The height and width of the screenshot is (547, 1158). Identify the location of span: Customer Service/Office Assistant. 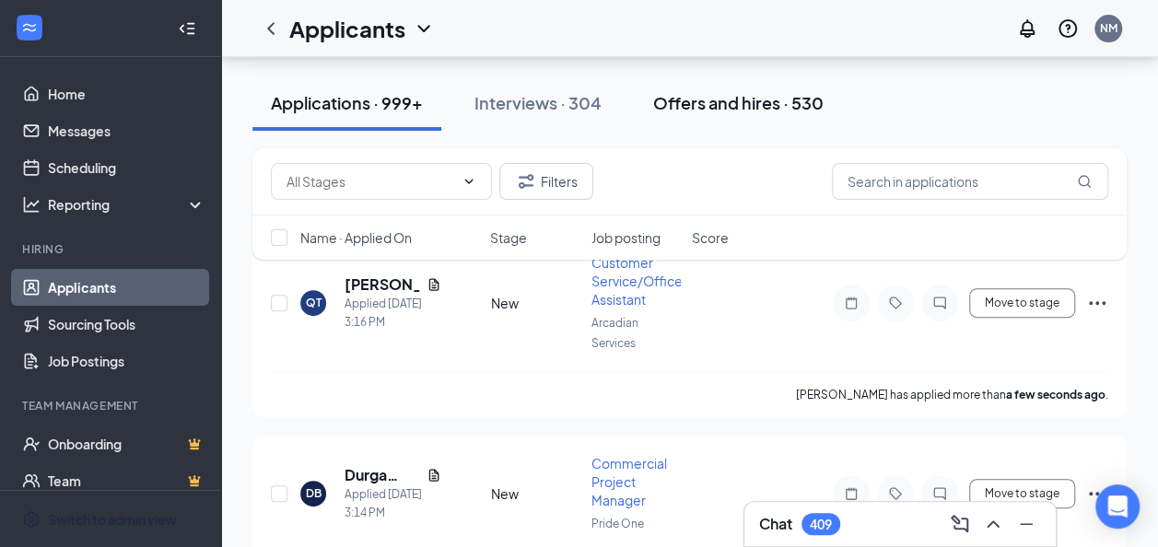
(637, 281).